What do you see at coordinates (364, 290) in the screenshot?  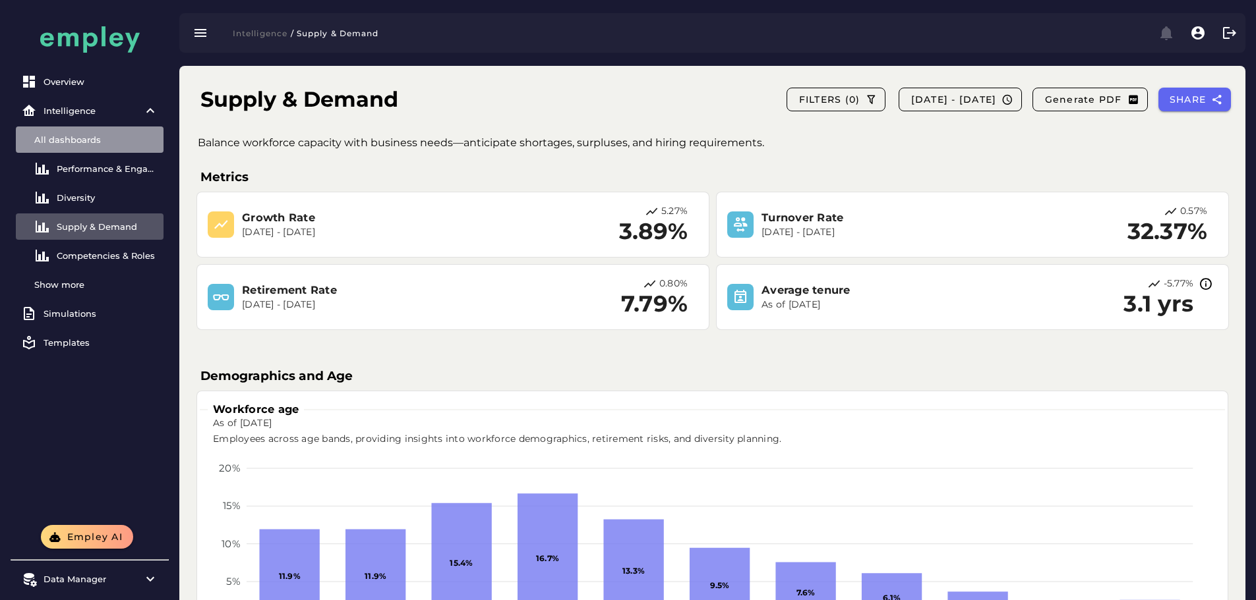 I see `h3: Retirement Rate` at bounding box center [364, 290].